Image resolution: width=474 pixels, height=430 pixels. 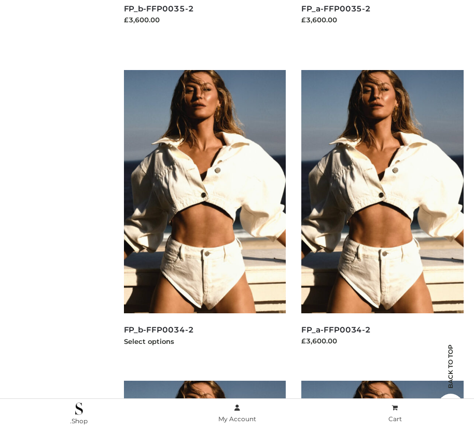 What do you see at coordinates (237, 419) in the screenshot?
I see `span: My Account` at bounding box center [237, 419].